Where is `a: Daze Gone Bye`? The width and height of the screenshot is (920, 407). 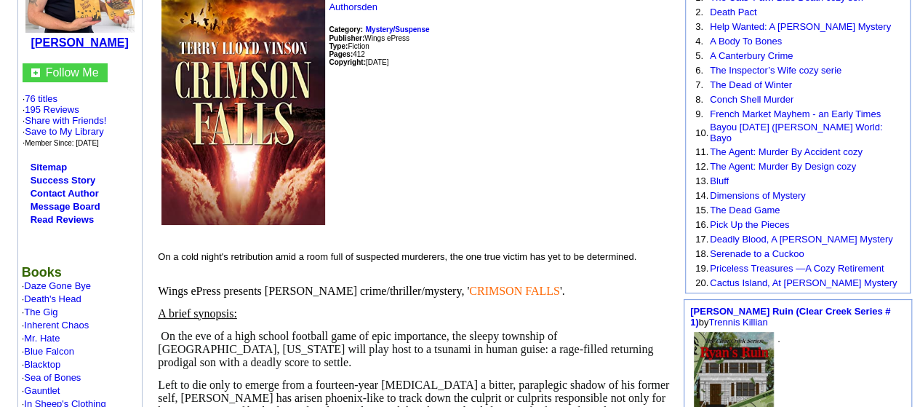 a: Daze Gone Bye is located at coordinates (57, 285).